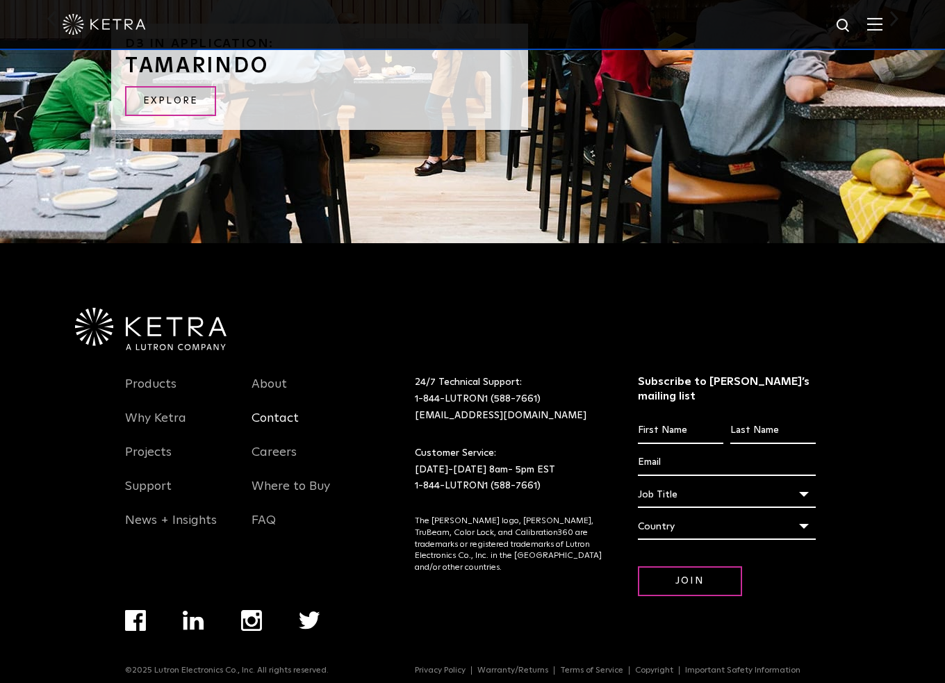 The image size is (945, 683). Describe the element at coordinates (104, 24) in the screenshot. I see `img: ketra-logo-2019-white` at that location.